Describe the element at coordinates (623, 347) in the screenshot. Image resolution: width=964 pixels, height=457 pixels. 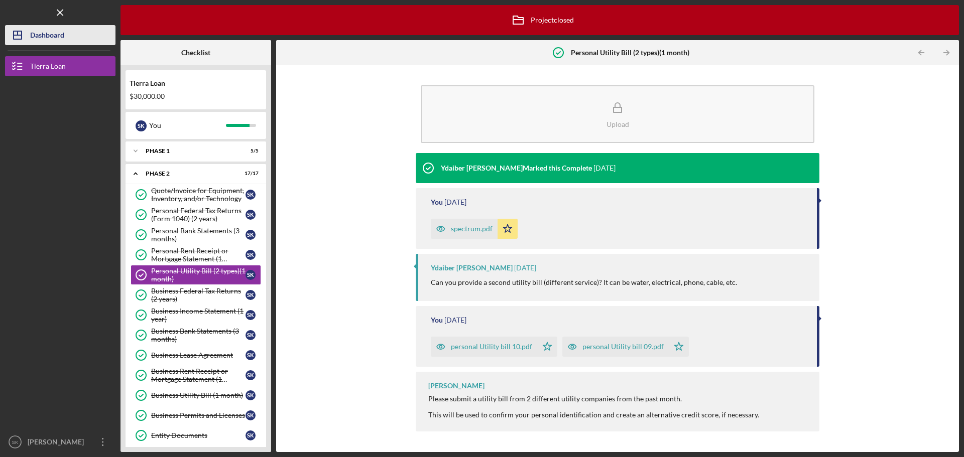
I see `div: personal Utility bill 09.pdf` at that location.